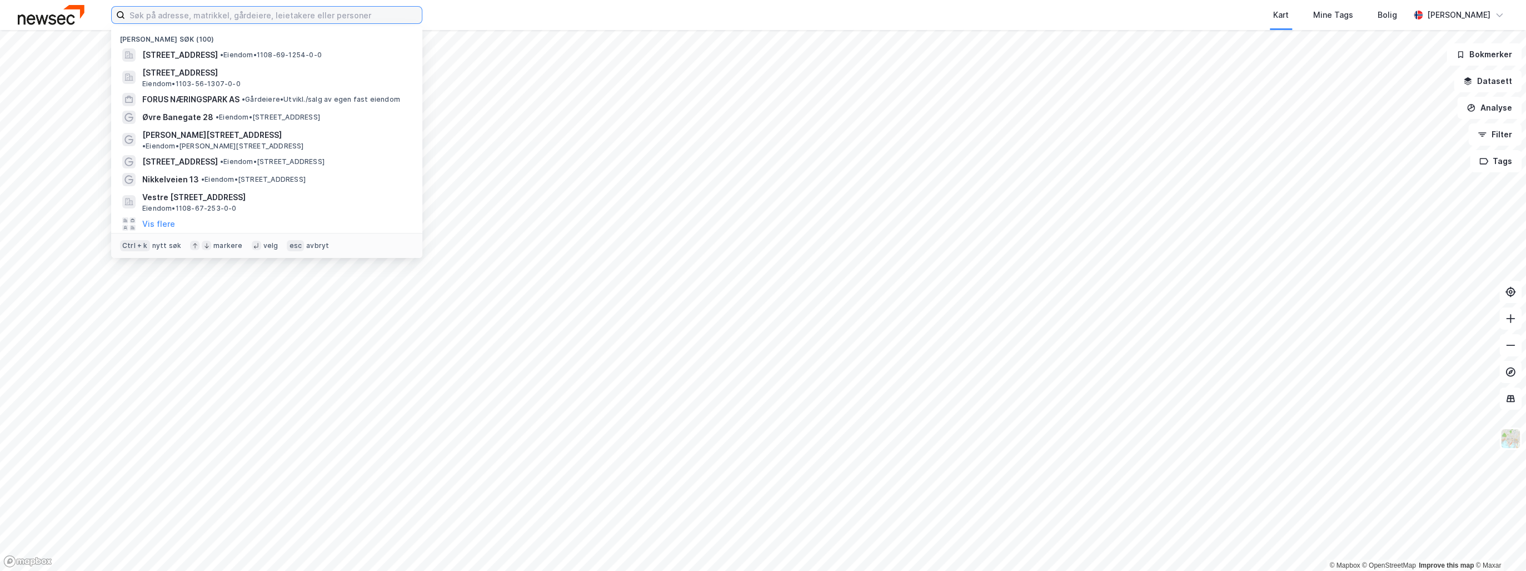 Image resolution: width=1526 pixels, height=571 pixels. What do you see at coordinates (189, 208) in the screenshot?
I see `span: Eiendom • 1108-67-253-0-0` at bounding box center [189, 208].